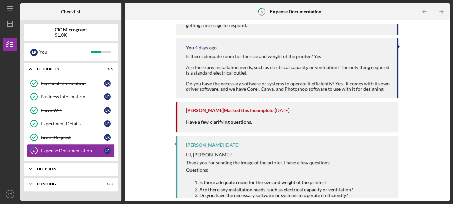 The width and height of the screenshot is (453, 204). I want to click on b: Expense Documentation, so click(296, 12).